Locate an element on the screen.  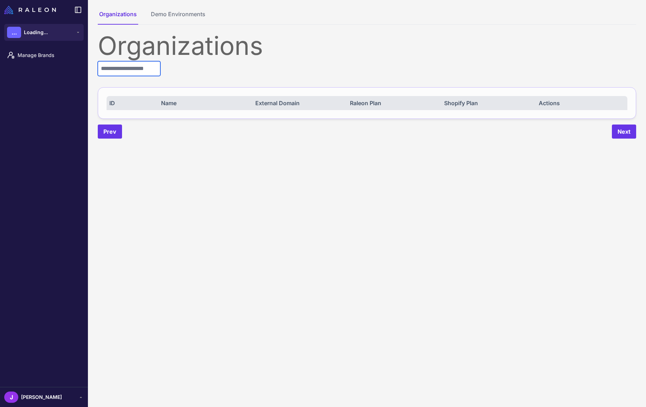
div: Actions is located at coordinates (582, 103).